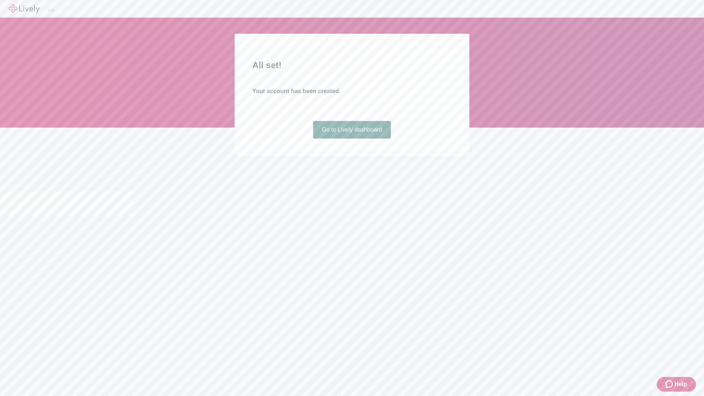 The width and height of the screenshot is (704, 396). I want to click on img: Lively, so click(24, 9).